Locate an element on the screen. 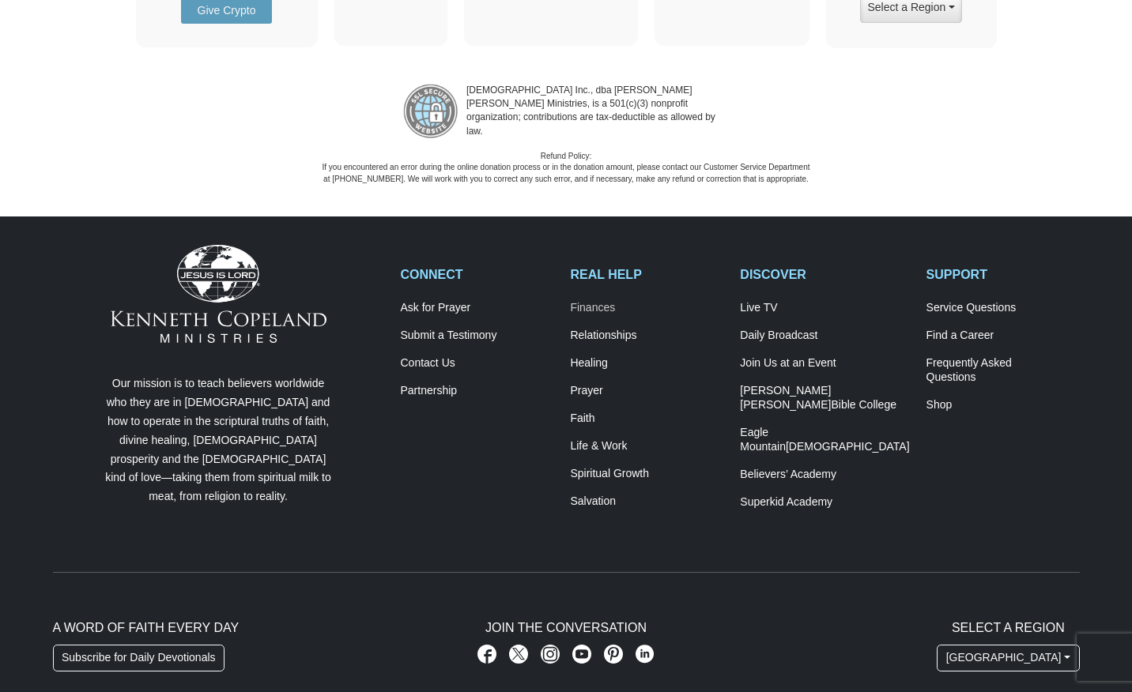 The width and height of the screenshot is (1132, 692). img: refund-policy is located at coordinates (431, 111).